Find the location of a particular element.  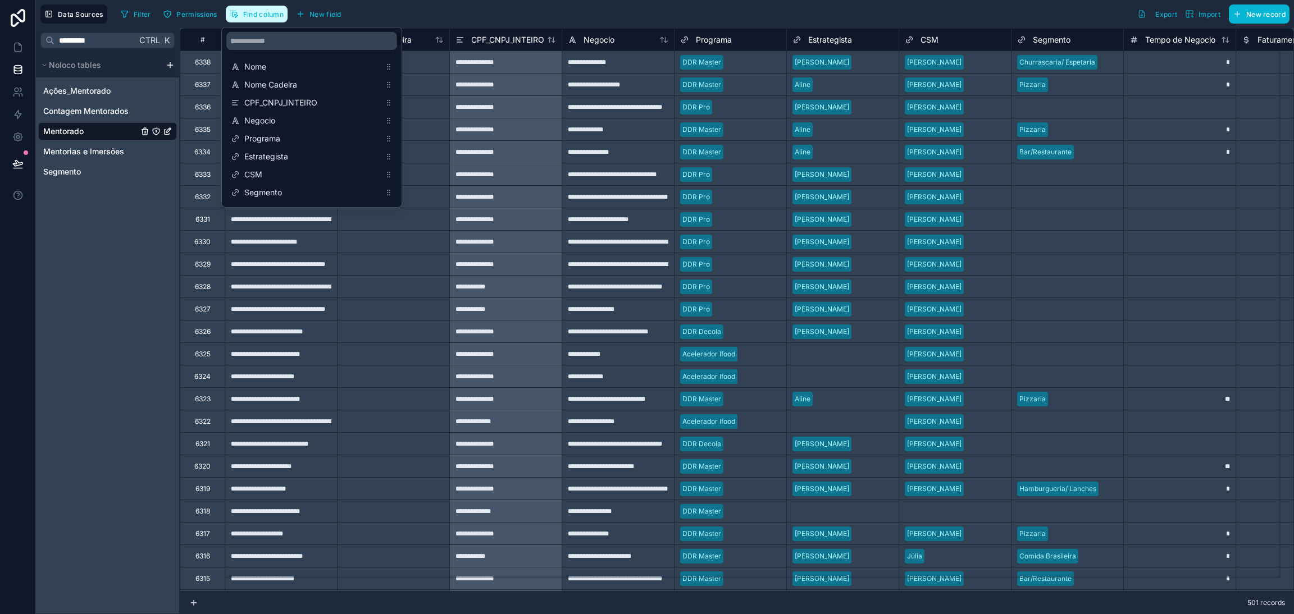

button: Find column is located at coordinates (257, 14).